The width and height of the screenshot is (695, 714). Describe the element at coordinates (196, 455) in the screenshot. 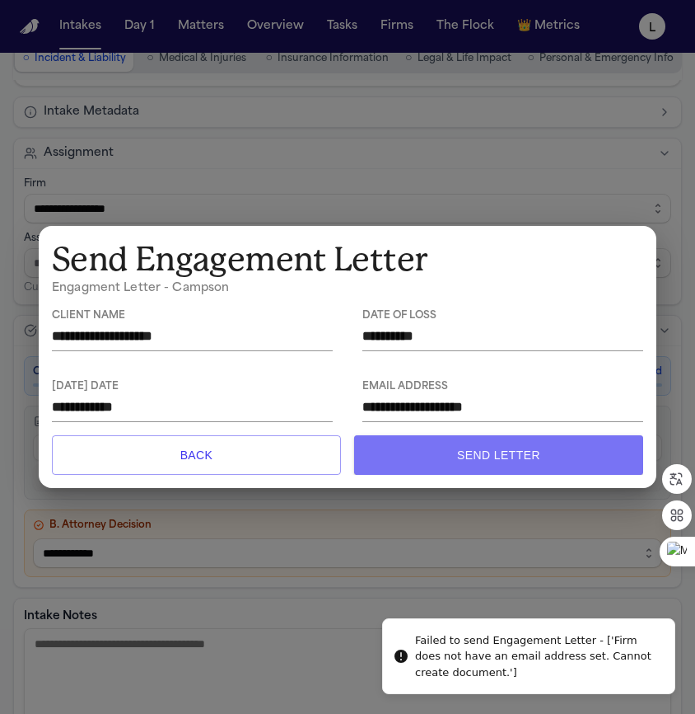

I see `button: Back` at that location.